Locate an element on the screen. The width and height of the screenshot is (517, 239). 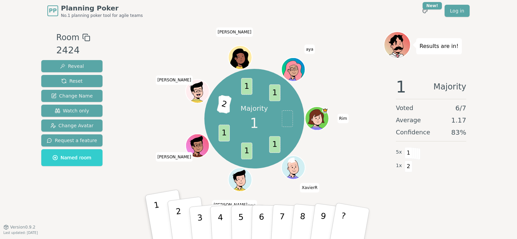
span: Room is located at coordinates (68, 38).